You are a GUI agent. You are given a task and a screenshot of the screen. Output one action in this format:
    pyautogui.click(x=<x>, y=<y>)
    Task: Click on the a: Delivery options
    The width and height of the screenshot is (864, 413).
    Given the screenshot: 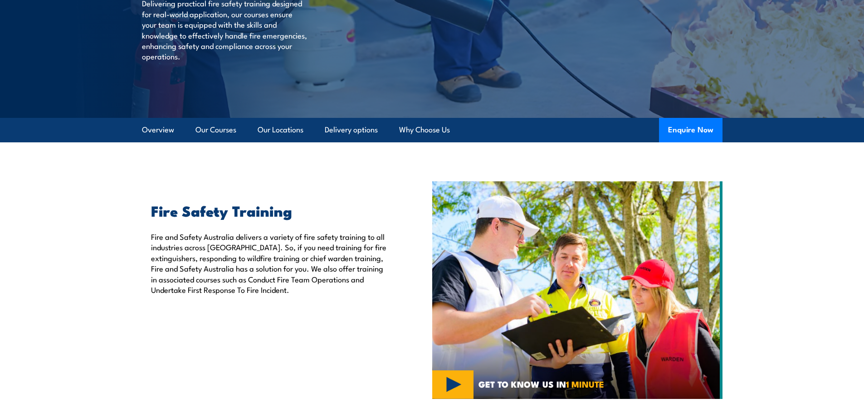 What is the action you would take?
    pyautogui.click(x=351, y=130)
    